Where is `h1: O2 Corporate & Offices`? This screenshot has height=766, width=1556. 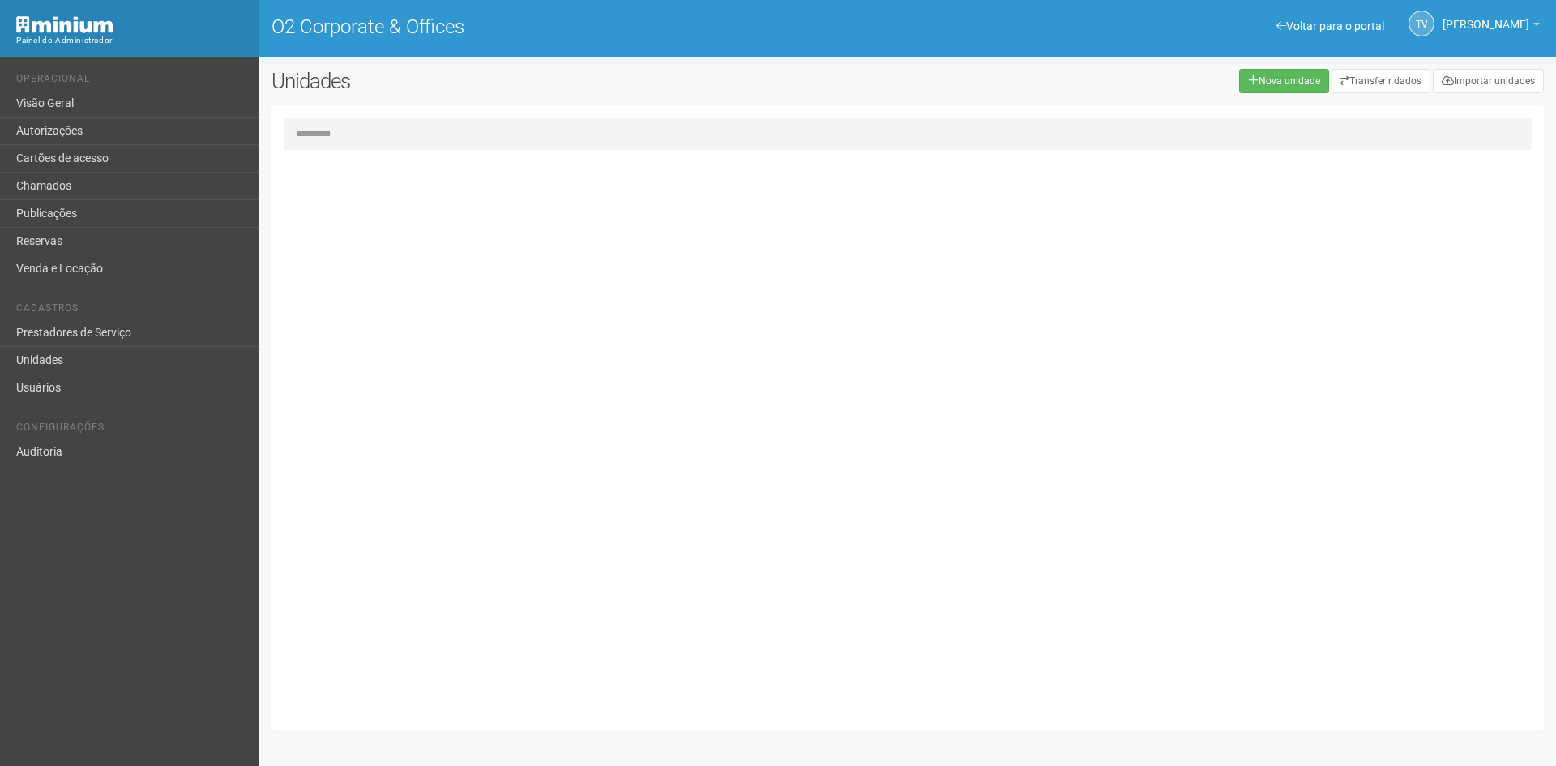 h1: O2 Corporate & Offices is located at coordinates (583, 27).